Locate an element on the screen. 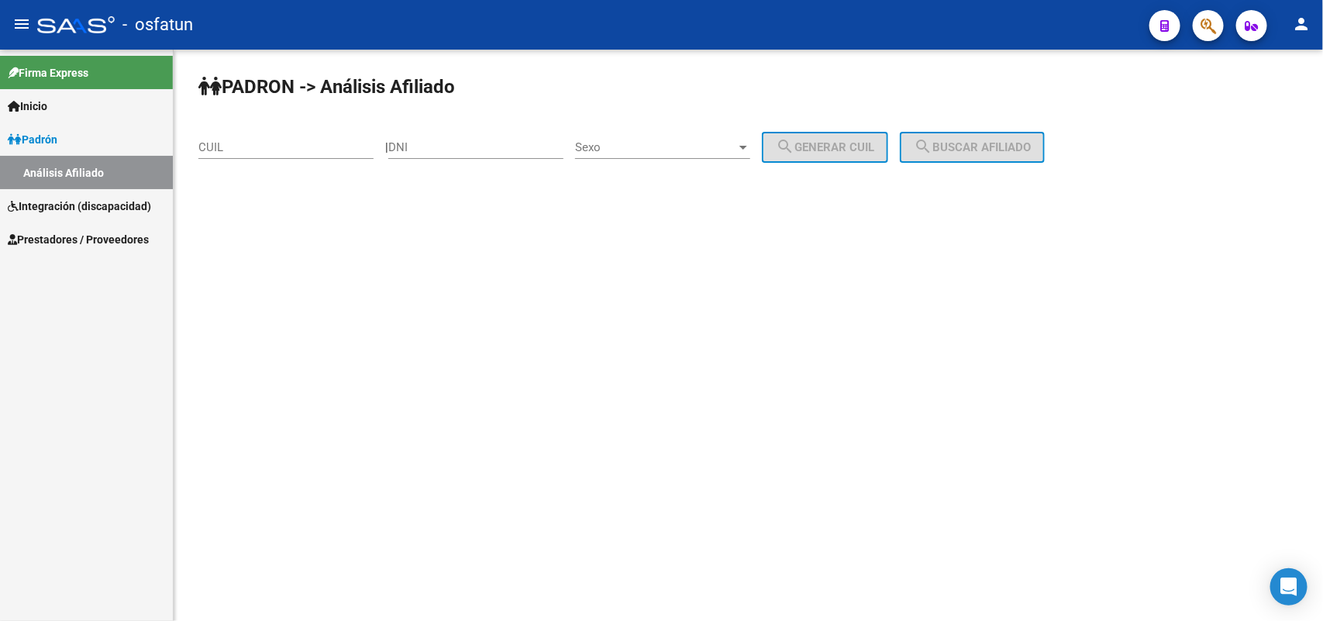 The width and height of the screenshot is (1323, 621). button: Buscar afiliado is located at coordinates (972, 147).